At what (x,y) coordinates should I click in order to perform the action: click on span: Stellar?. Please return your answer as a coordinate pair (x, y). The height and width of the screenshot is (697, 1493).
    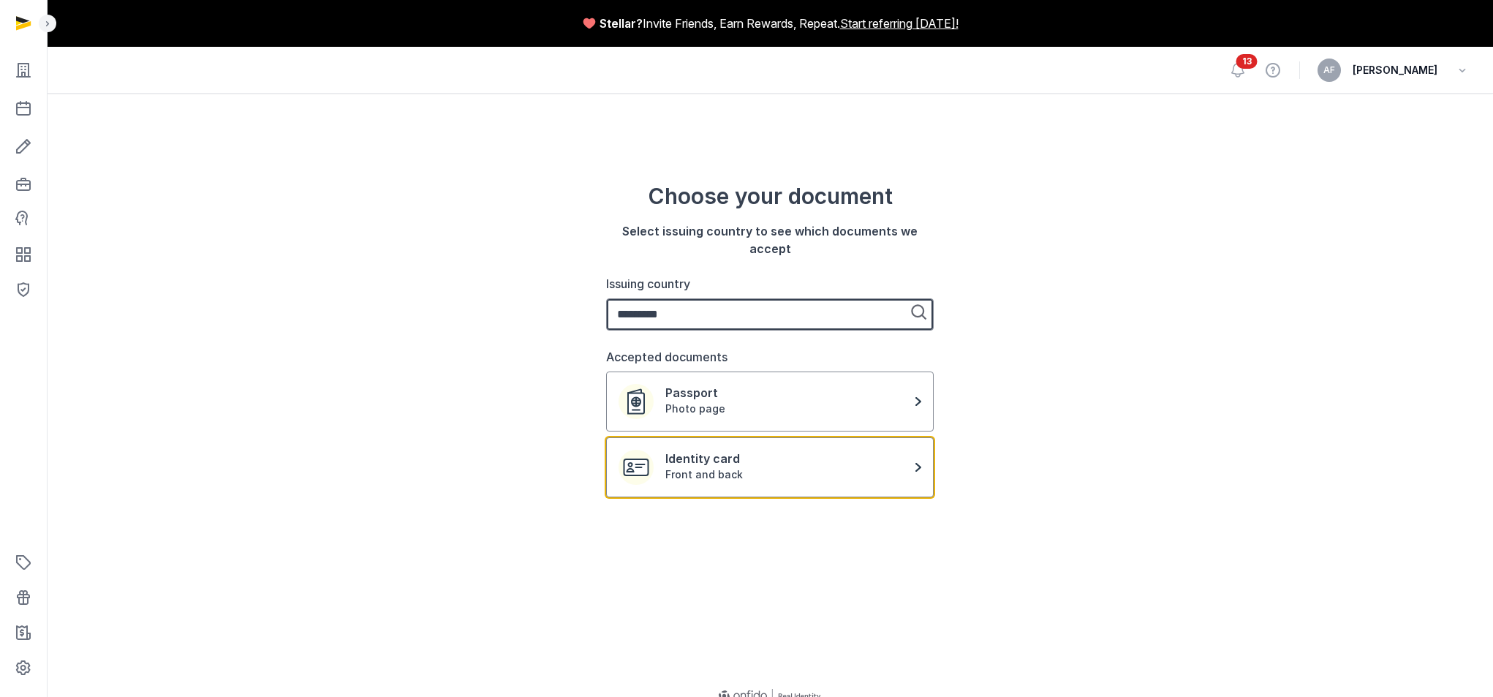
    Looking at the image, I should click on (621, 23).